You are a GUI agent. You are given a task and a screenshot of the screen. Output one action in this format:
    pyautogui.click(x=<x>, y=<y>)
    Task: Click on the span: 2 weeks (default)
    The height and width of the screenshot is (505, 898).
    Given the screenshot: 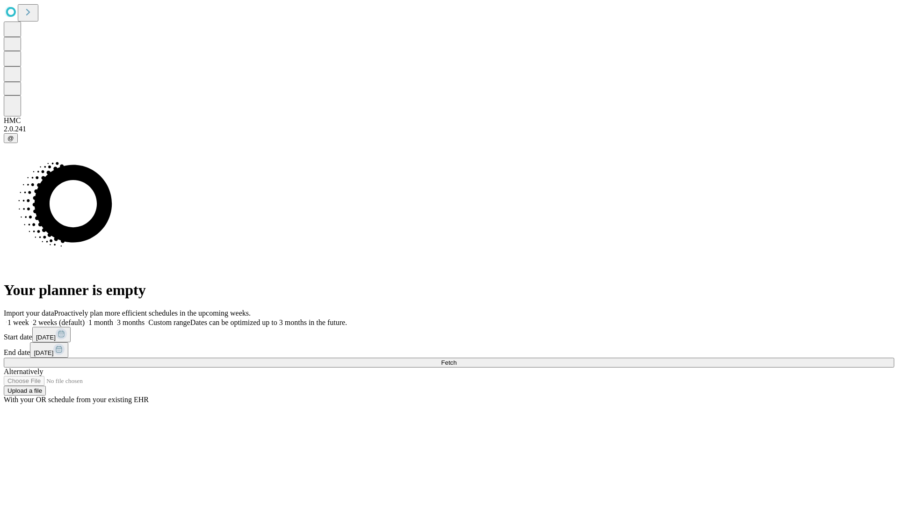 What is the action you would take?
    pyautogui.click(x=58, y=322)
    